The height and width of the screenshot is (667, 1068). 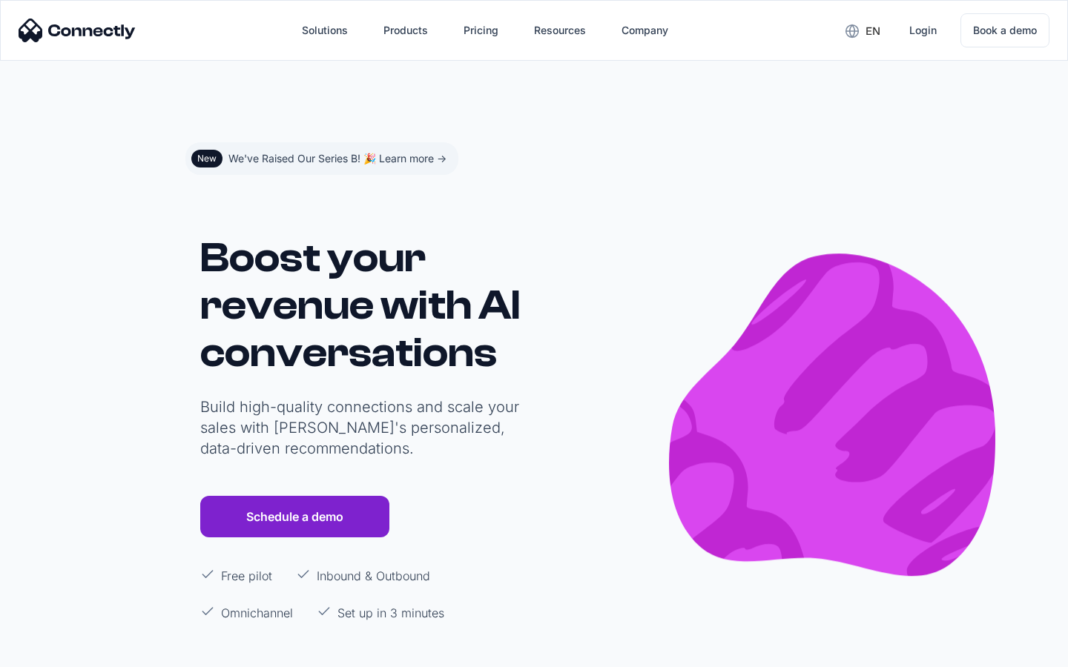 What do you see at coordinates (363, 305) in the screenshot?
I see `h1: Boost your revenue with AI conversations` at bounding box center [363, 305].